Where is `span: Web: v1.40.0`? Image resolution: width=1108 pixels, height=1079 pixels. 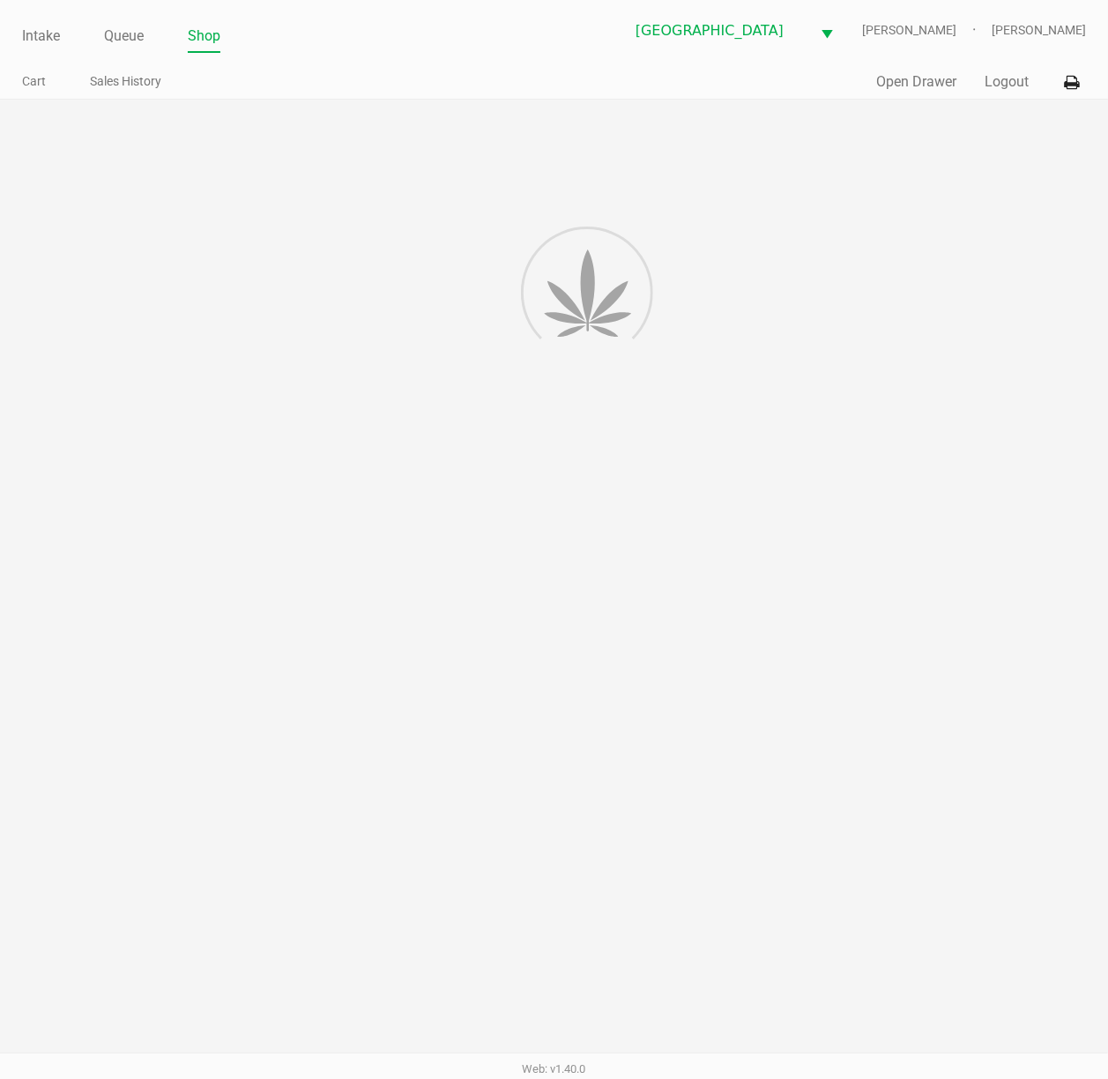
span: Web: v1.40.0 is located at coordinates (555, 1069).